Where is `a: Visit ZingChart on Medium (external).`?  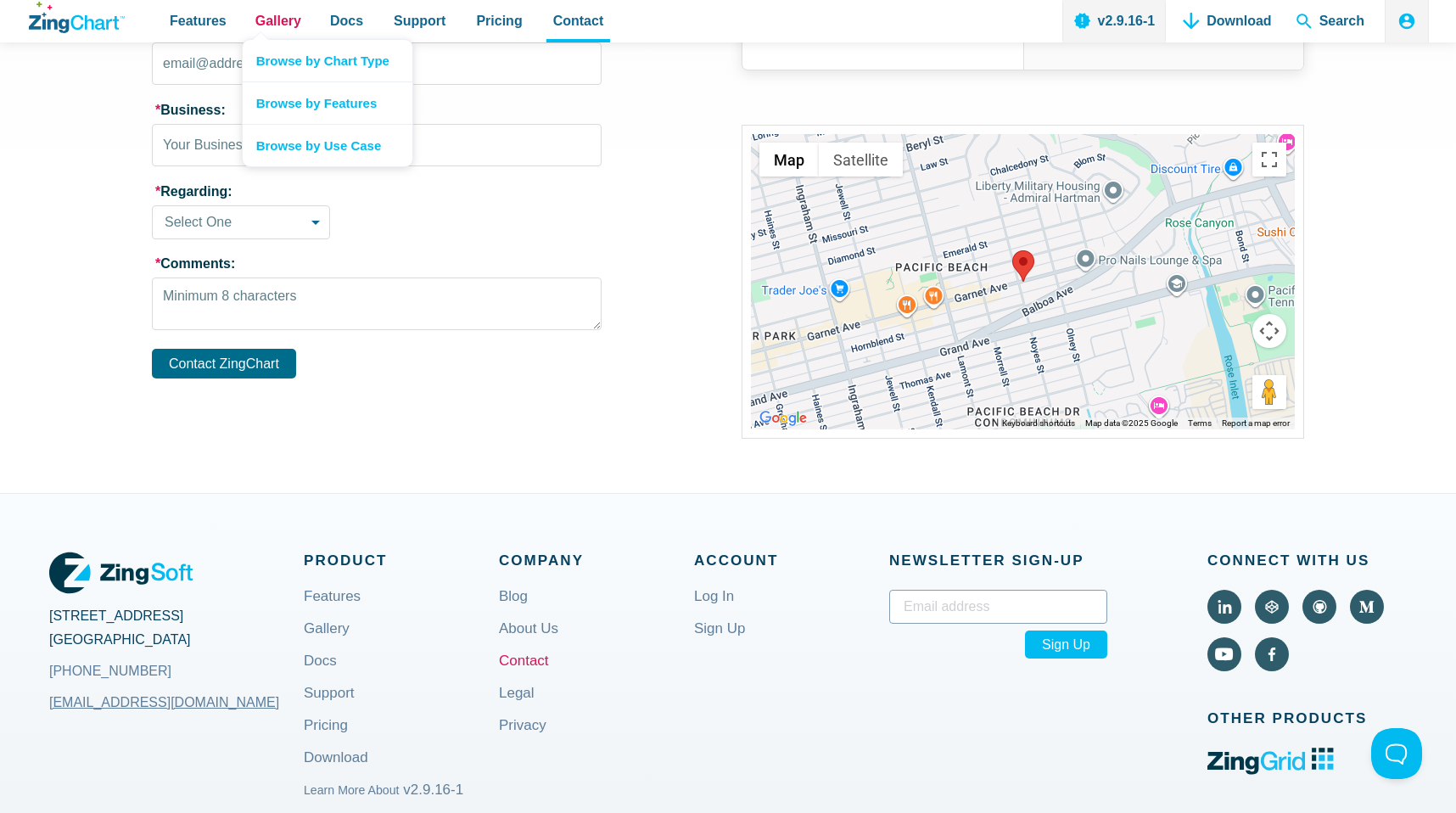 a: Visit ZingChart on Medium (external). is located at coordinates (1368, 607).